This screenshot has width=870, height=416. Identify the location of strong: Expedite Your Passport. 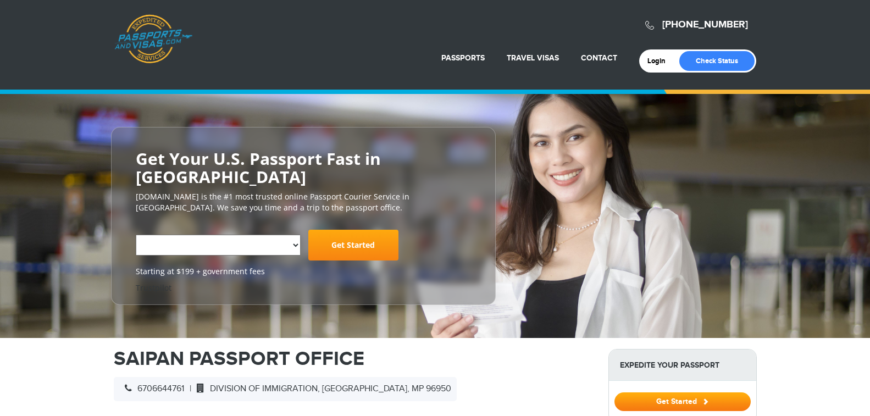
(682, 365).